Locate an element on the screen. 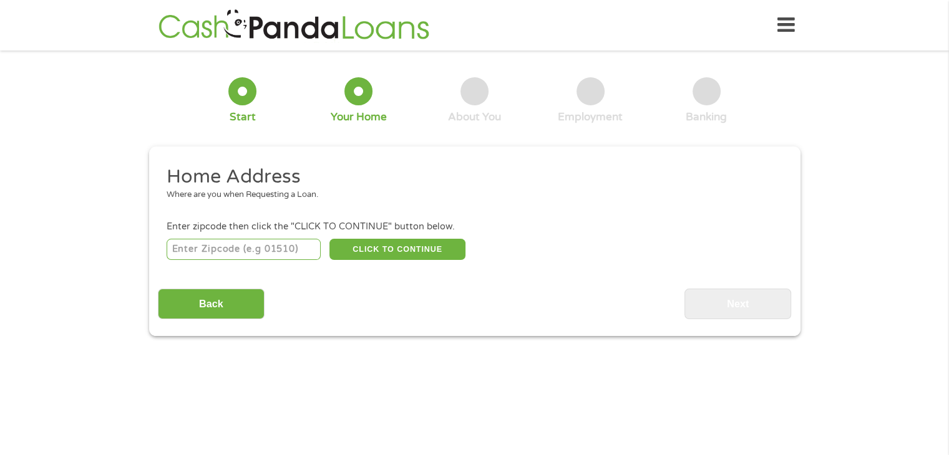  div: About You is located at coordinates (474, 117).